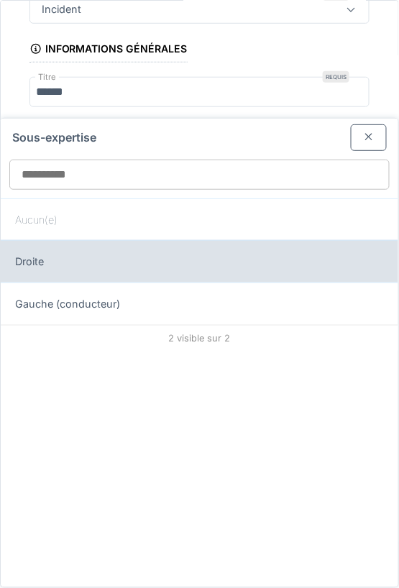  I want to click on span: Gauche (conducteur), so click(68, 304).